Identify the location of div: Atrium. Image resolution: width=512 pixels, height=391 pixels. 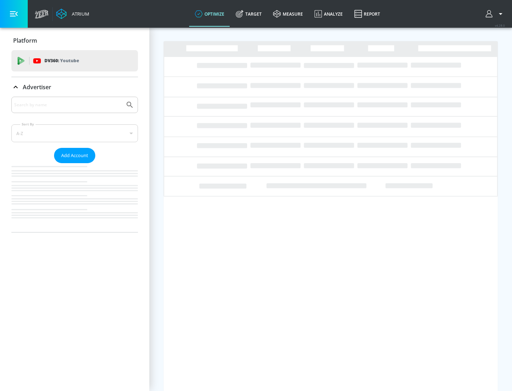
(79, 14).